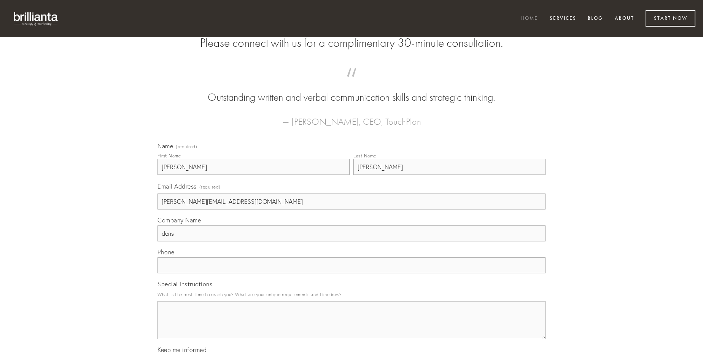  Describe the element at coordinates (596, 19) in the screenshot. I see `a: Blog` at that location.